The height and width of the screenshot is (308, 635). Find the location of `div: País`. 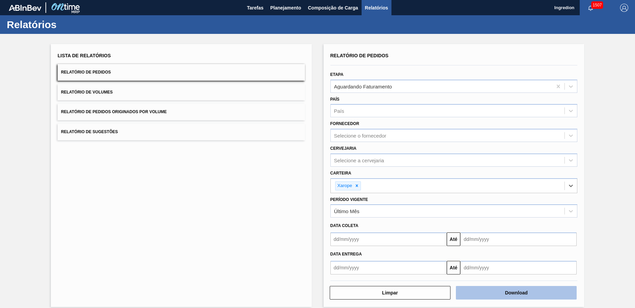

div: País is located at coordinates (339, 111).